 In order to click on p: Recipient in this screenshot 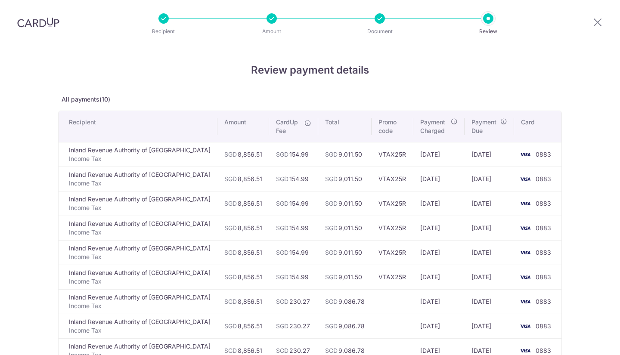, I will do `click(164, 31)`.